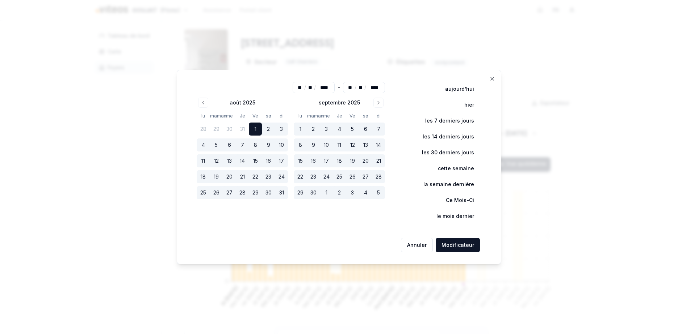  What do you see at coordinates (378, 103) in the screenshot?
I see `button: Aller au mois suivant` at bounding box center [378, 103].